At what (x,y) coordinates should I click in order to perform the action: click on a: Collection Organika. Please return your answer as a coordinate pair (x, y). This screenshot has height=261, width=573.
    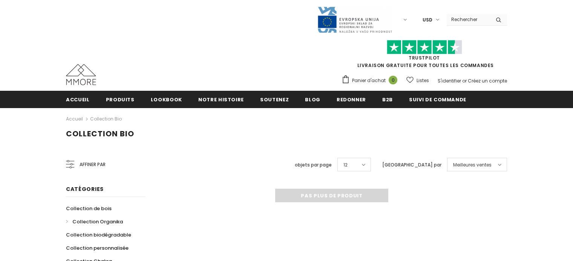
    Looking at the image, I should click on (94, 222).